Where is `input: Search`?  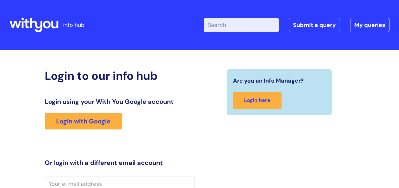
input: Search is located at coordinates (241, 25).